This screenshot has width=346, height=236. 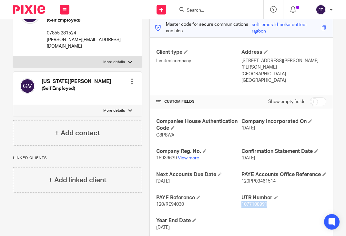 I want to click on h4: UTR Number, so click(x=284, y=198).